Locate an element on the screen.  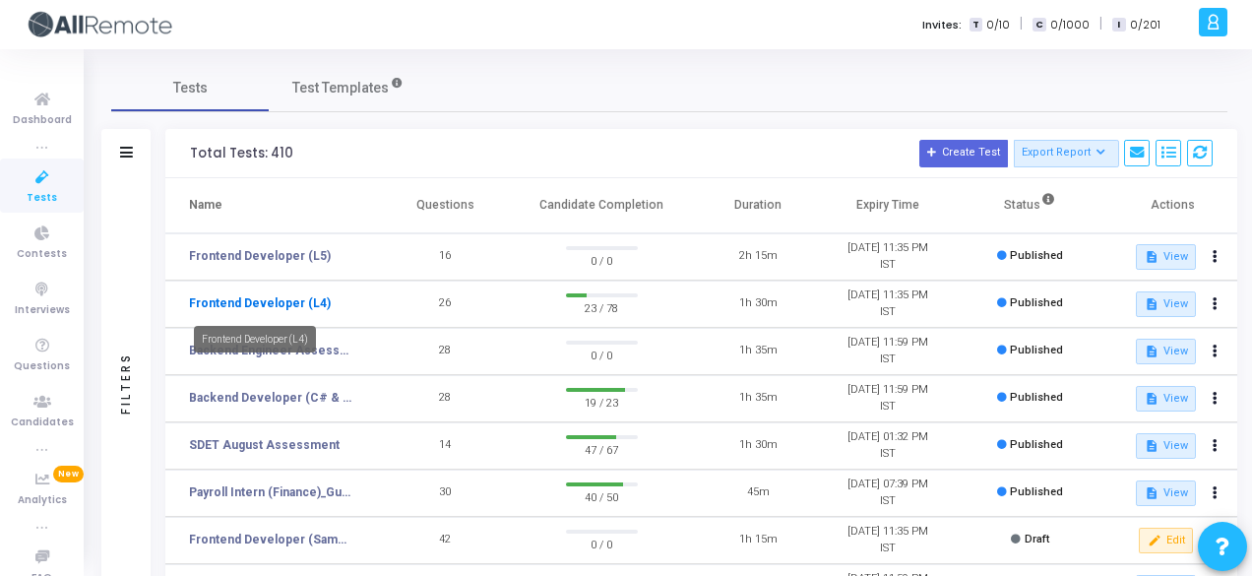
button: Export Report is located at coordinates (1066, 154).